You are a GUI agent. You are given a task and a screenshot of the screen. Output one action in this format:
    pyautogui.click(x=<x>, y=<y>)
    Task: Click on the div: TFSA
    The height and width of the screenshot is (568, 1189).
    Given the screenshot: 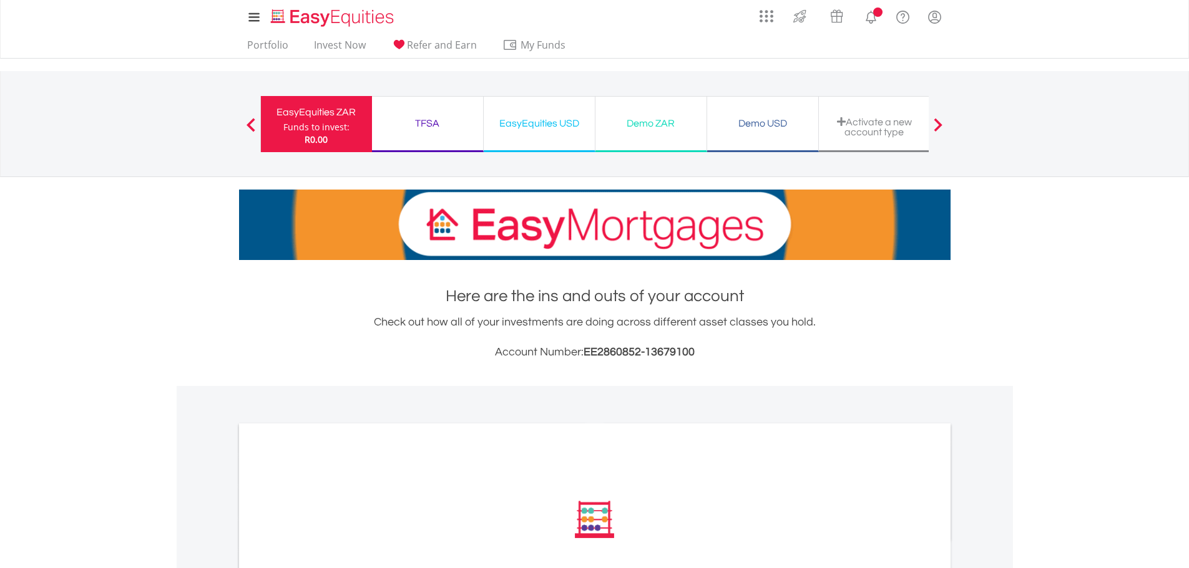 What is the action you would take?
    pyautogui.click(x=427, y=124)
    